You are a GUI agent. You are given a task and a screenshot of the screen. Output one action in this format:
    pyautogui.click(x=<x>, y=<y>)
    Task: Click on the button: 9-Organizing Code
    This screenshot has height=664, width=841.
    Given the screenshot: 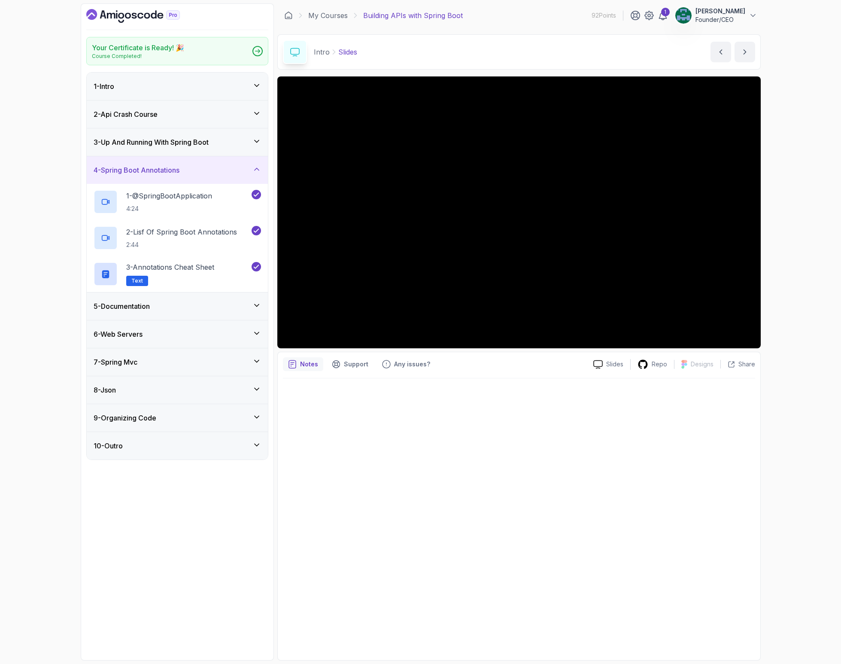 What is the action you would take?
    pyautogui.click(x=177, y=418)
    